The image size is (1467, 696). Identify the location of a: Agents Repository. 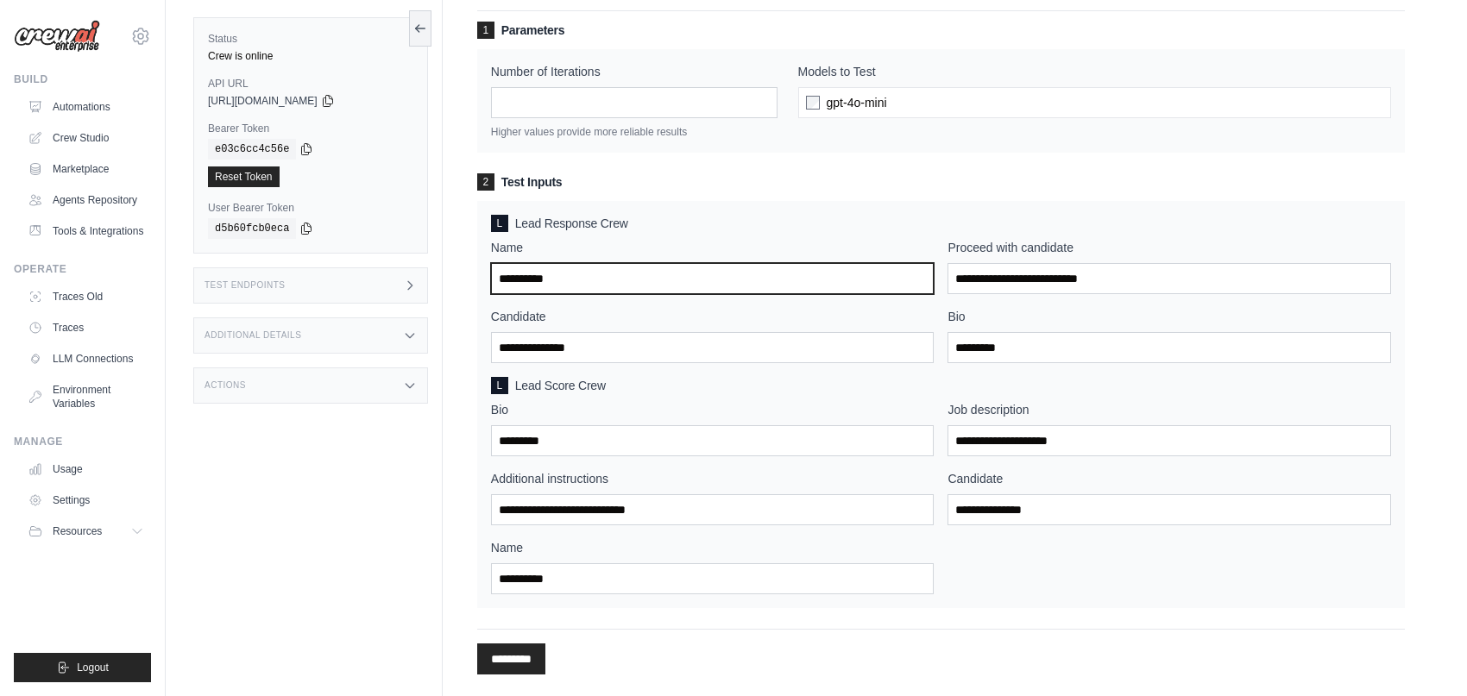
(85, 200).